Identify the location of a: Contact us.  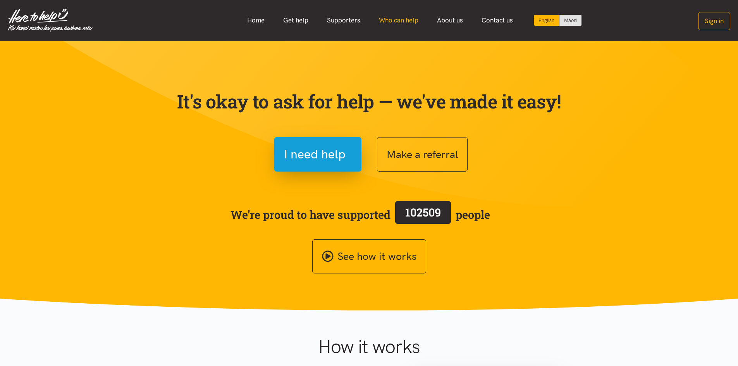
(497, 20).